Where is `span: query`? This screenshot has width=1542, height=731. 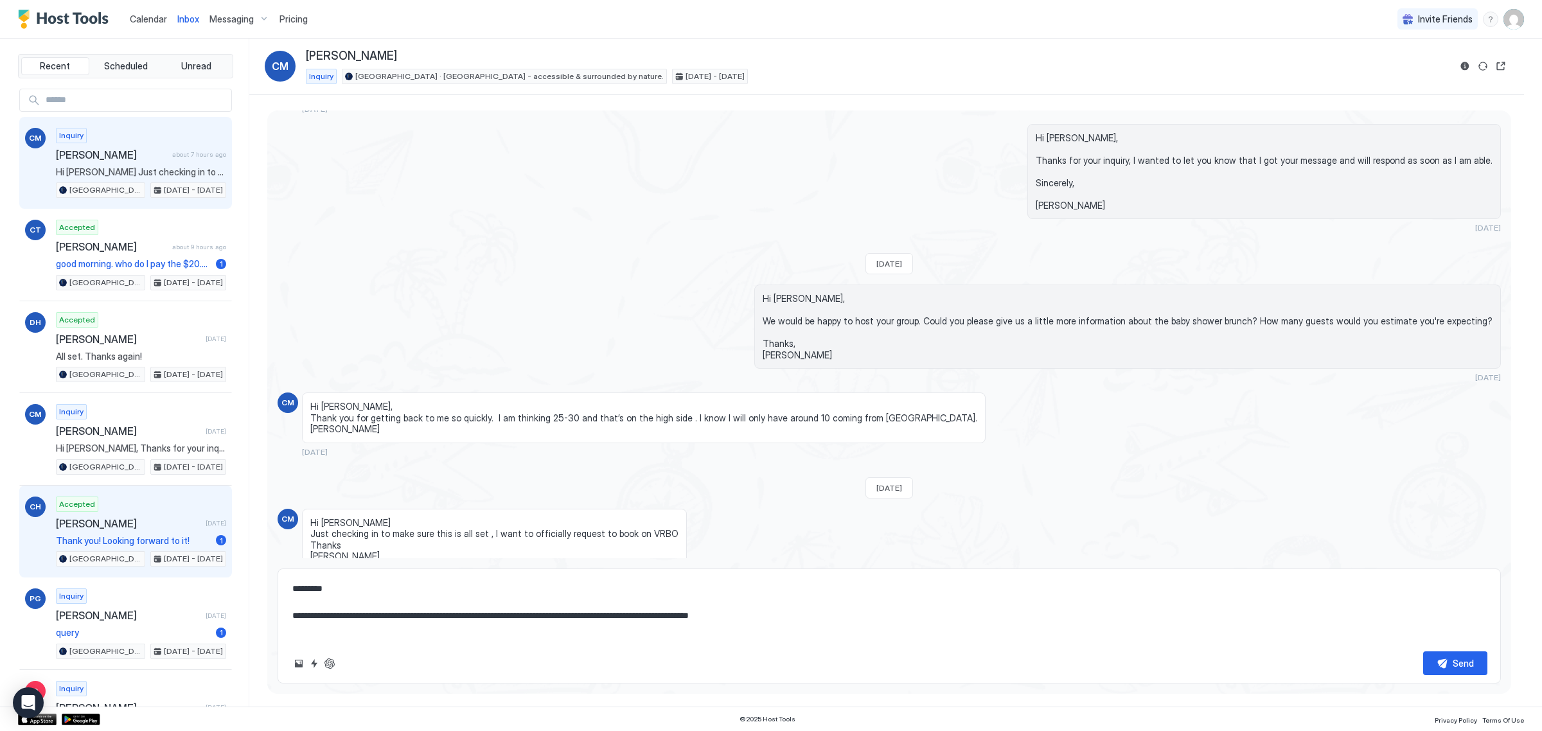
span: query is located at coordinates (133, 633).